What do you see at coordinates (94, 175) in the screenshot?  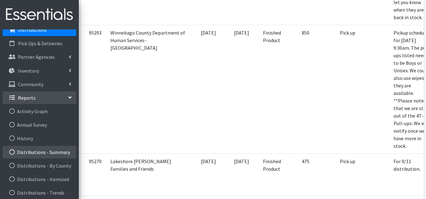 I see `td: 95270` at bounding box center [94, 175].